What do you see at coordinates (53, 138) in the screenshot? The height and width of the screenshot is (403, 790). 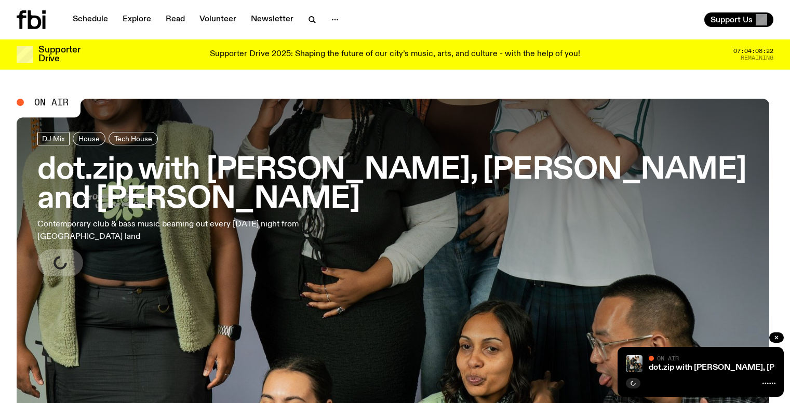 I see `span: DJ Mix` at bounding box center [53, 138].